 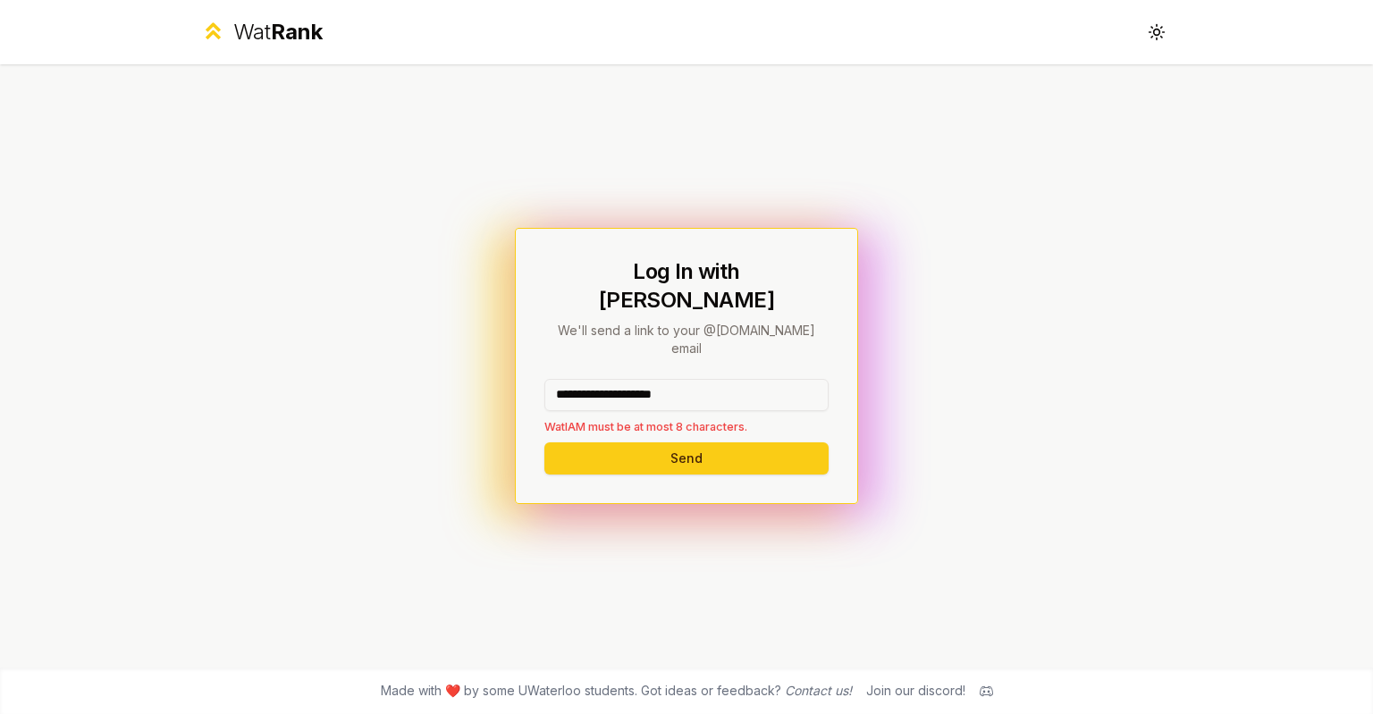 What do you see at coordinates (916, 691) in the screenshot?
I see `div: Join our discord!` at bounding box center [916, 691].